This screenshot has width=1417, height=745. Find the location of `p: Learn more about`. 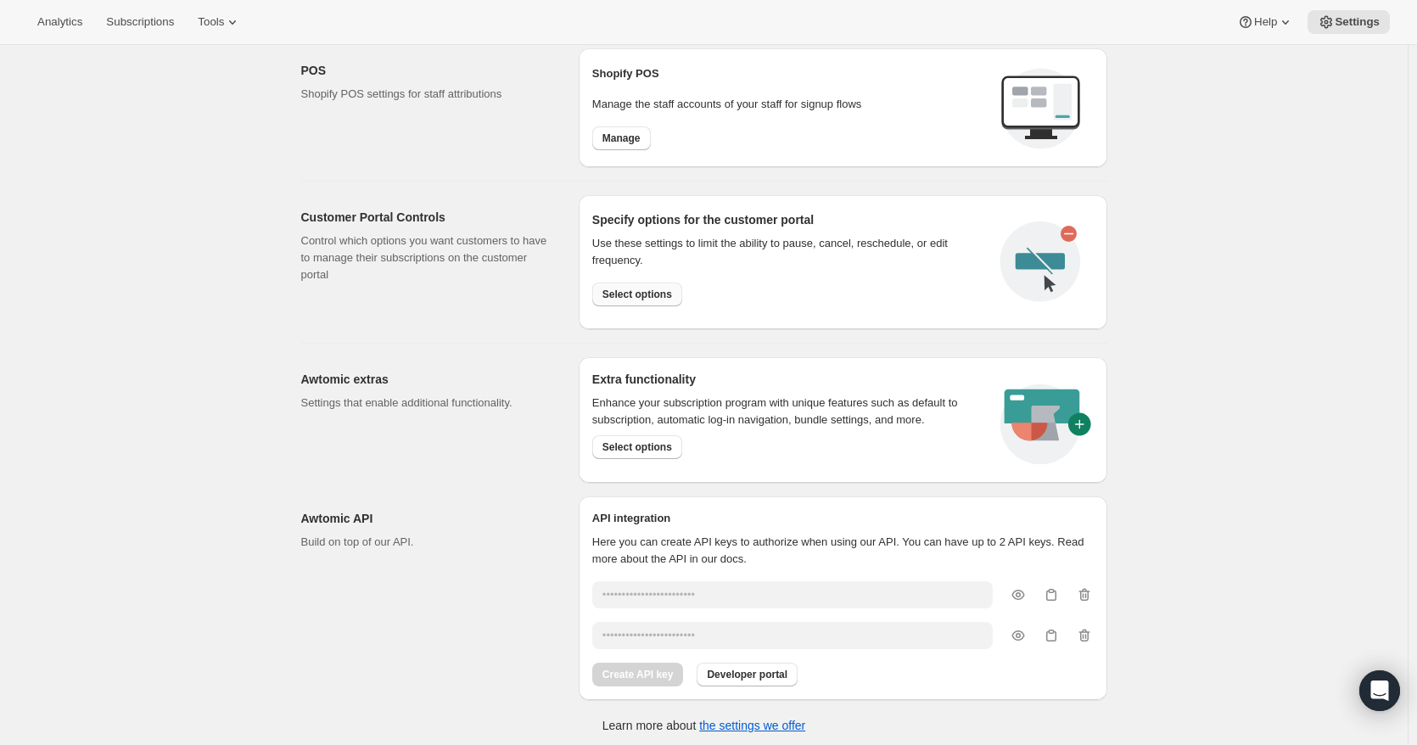

p: Learn more about is located at coordinates (703, 725).